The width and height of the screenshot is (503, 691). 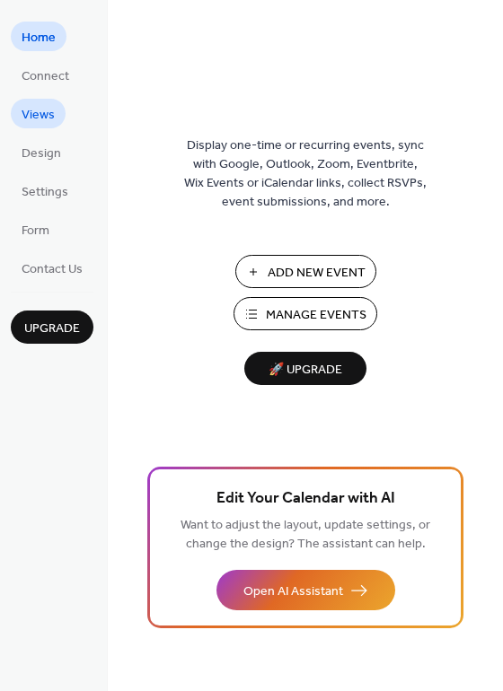 I want to click on a: Home, so click(x=39, y=36).